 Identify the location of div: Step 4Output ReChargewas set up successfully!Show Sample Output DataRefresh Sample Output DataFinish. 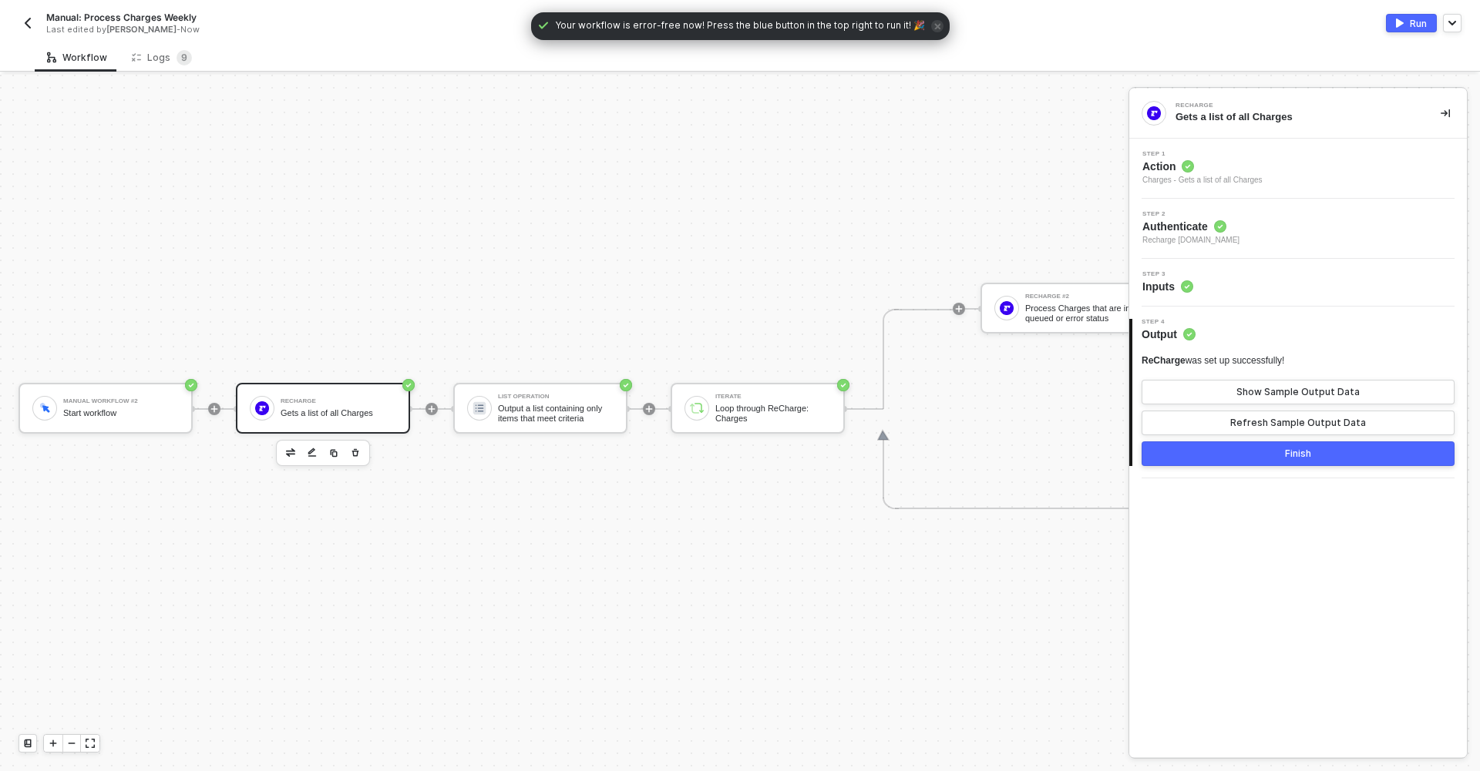
(1298, 392).